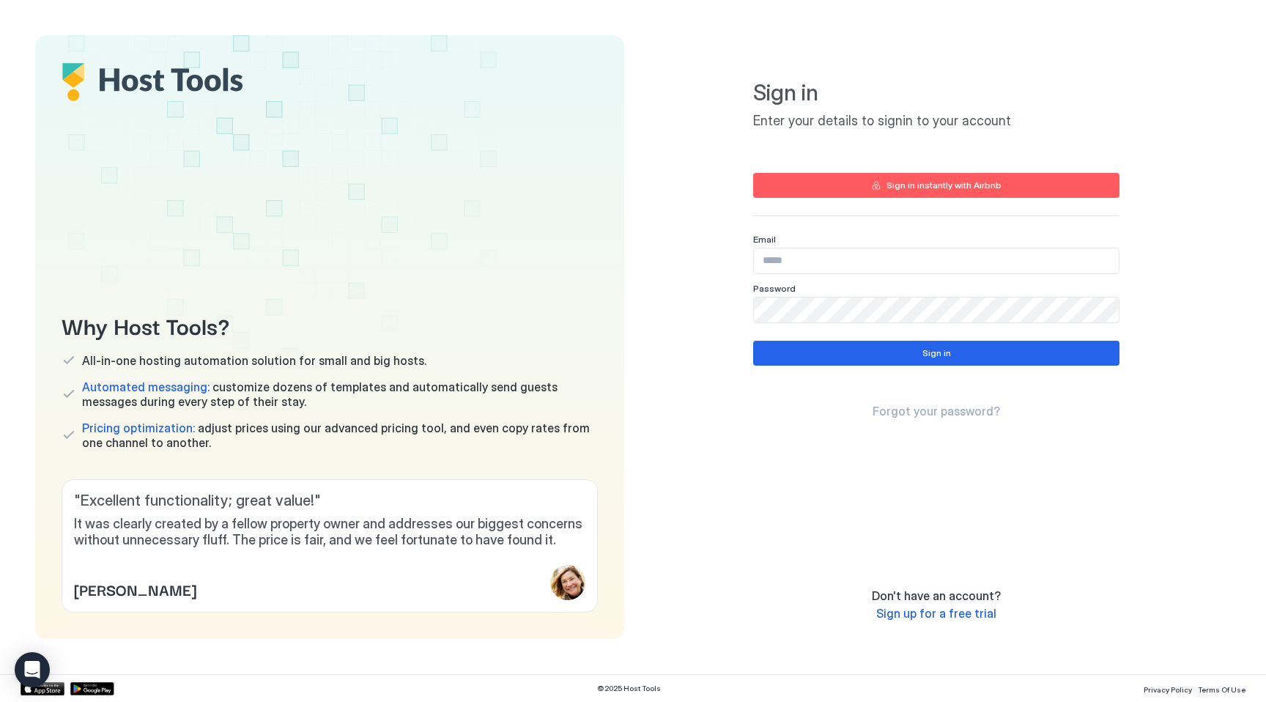 This screenshot has height=702, width=1266. I want to click on a: Google Play Store, so click(92, 689).